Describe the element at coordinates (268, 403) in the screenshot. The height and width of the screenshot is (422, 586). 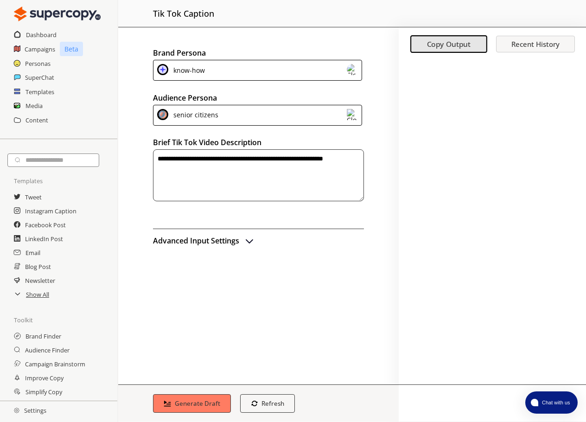
I see `button: Refresh` at that location.